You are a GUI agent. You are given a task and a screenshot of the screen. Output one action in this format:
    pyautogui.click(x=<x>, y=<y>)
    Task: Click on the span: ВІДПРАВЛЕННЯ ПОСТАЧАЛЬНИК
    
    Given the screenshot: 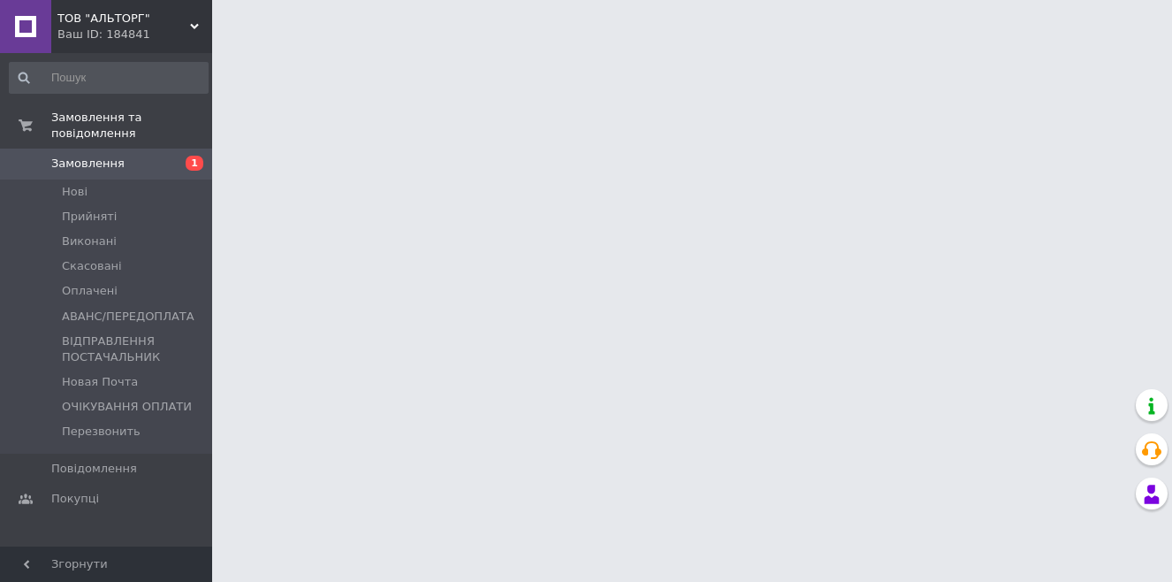 What is the action you would take?
    pyautogui.click(x=134, y=349)
    